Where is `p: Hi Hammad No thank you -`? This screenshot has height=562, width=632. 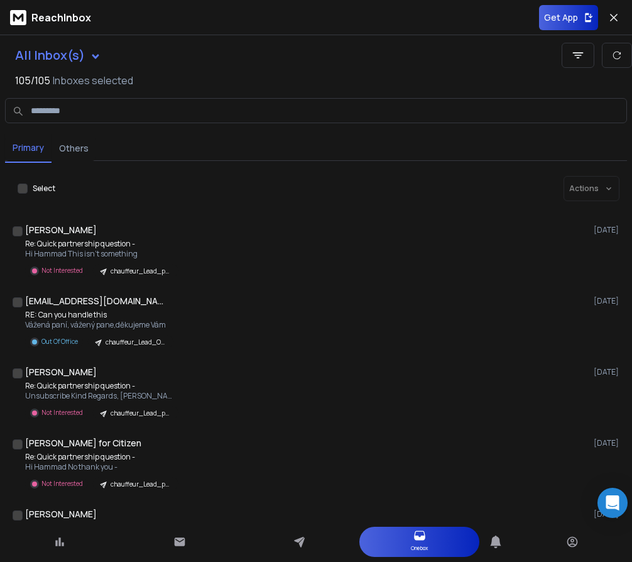 p: Hi Hammad No thank you - is located at coordinates (101, 467).